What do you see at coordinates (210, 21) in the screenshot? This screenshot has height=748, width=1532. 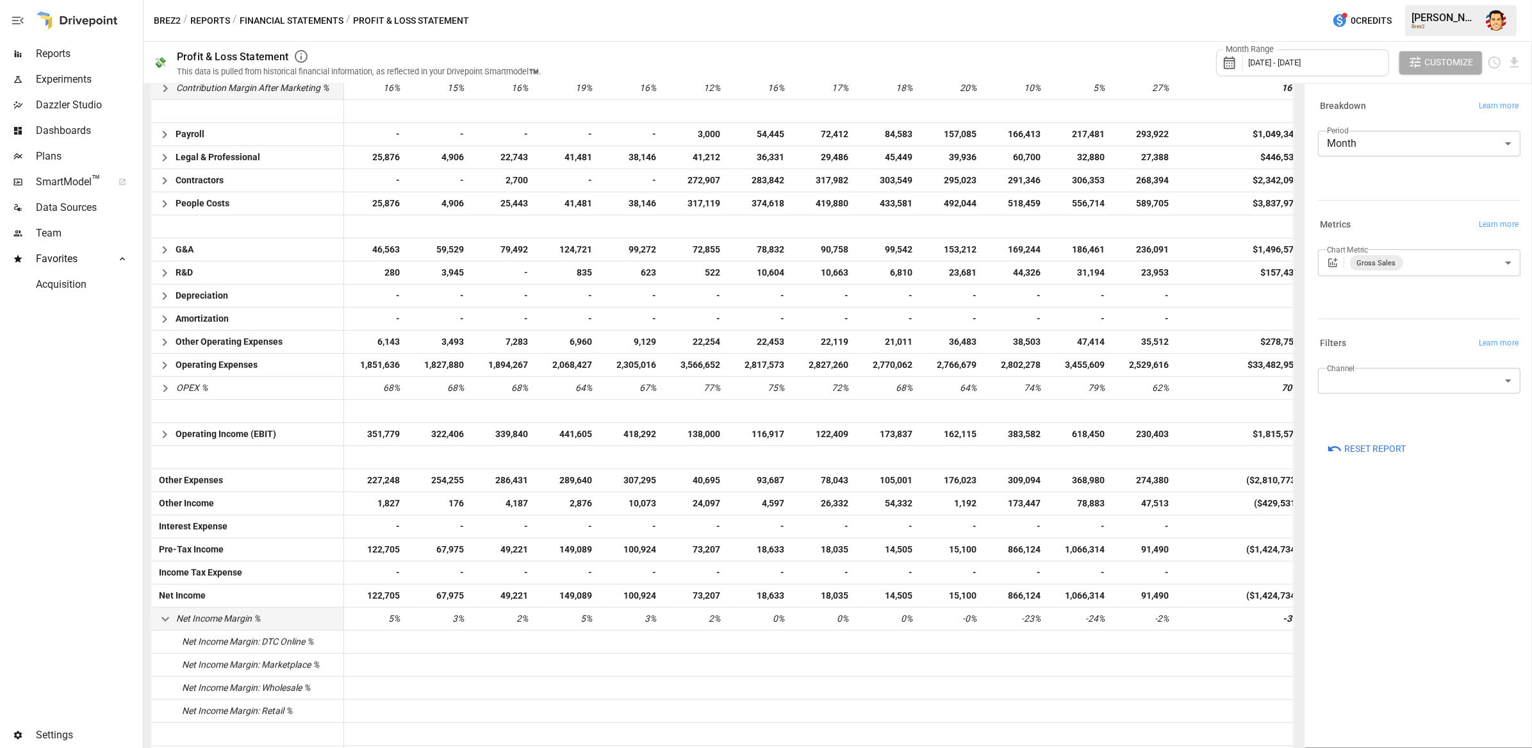 I see `button: Reports` at bounding box center [210, 21].